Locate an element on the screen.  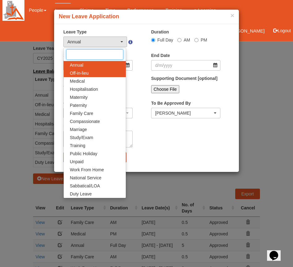
span: Compassionate is located at coordinates (85, 121).